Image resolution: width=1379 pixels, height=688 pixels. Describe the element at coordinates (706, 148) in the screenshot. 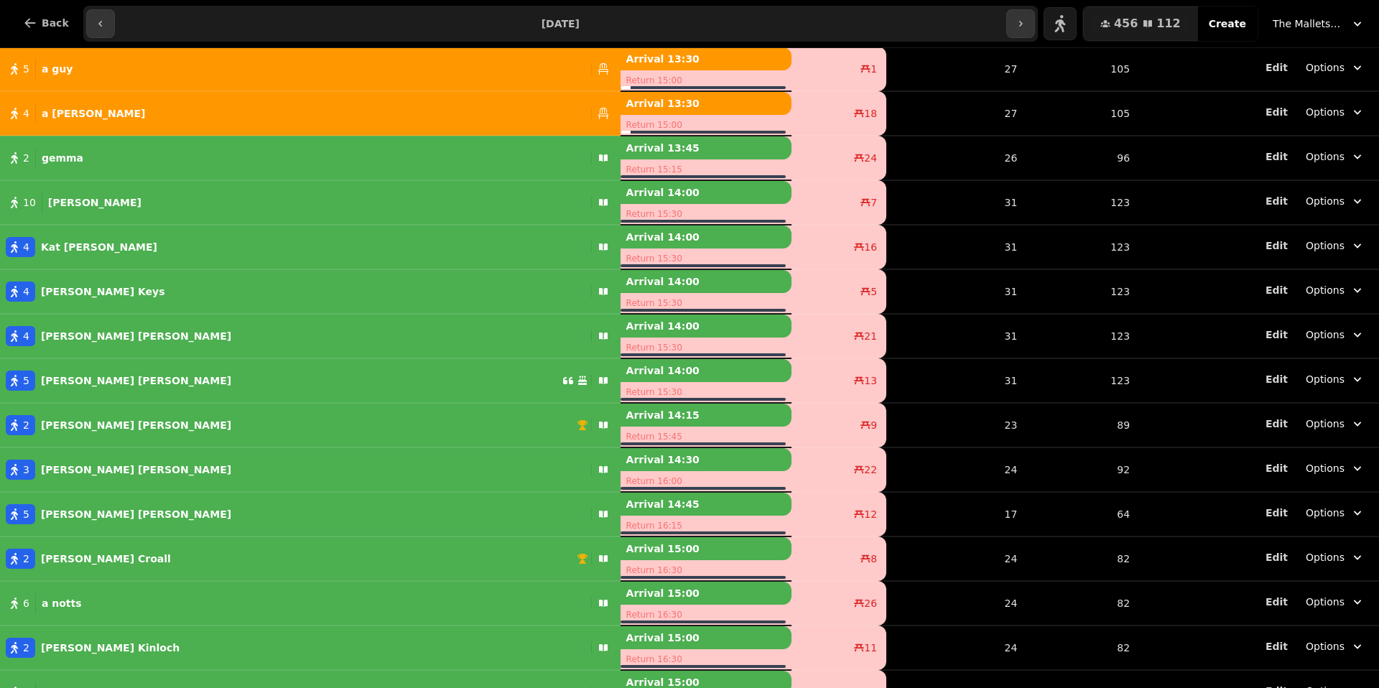

I see `p: Arrival 13:45` at that location.